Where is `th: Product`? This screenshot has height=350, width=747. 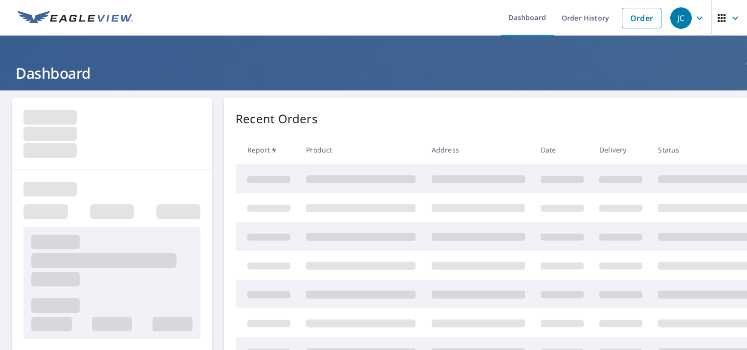
th: Product is located at coordinates (361, 150).